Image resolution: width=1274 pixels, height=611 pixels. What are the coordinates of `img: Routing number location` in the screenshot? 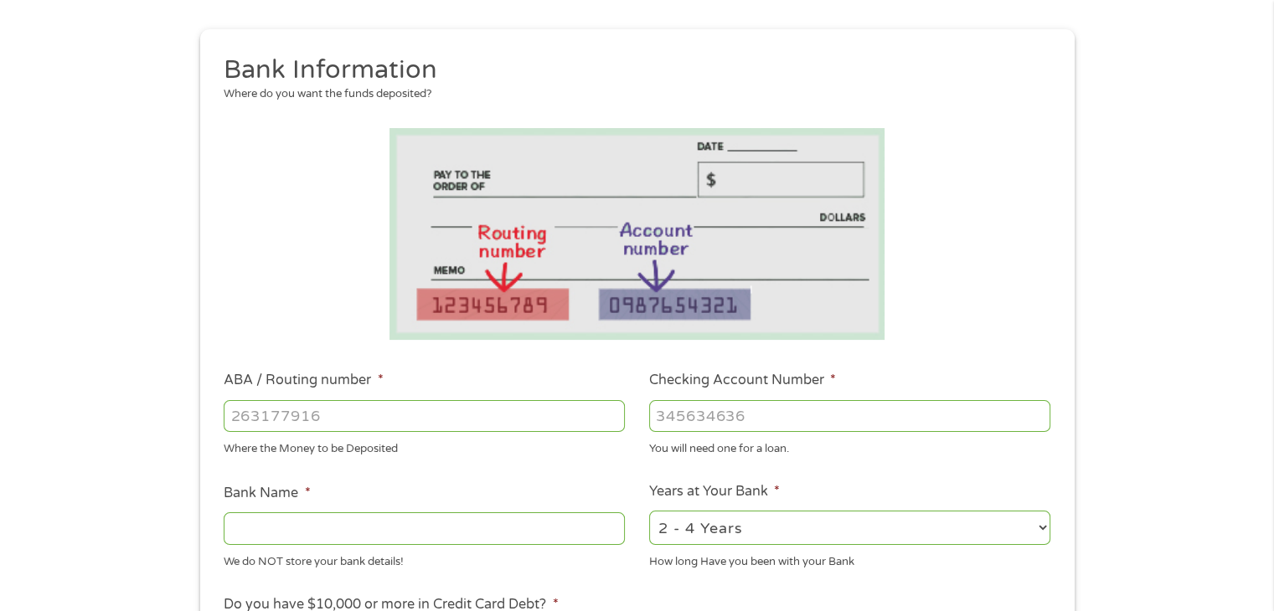 It's located at (637, 234).